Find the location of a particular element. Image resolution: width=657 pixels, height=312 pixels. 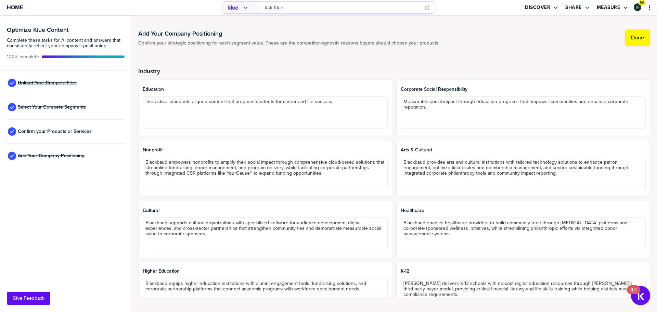

span: Corporate Social Responsibility is located at coordinates (523, 89).